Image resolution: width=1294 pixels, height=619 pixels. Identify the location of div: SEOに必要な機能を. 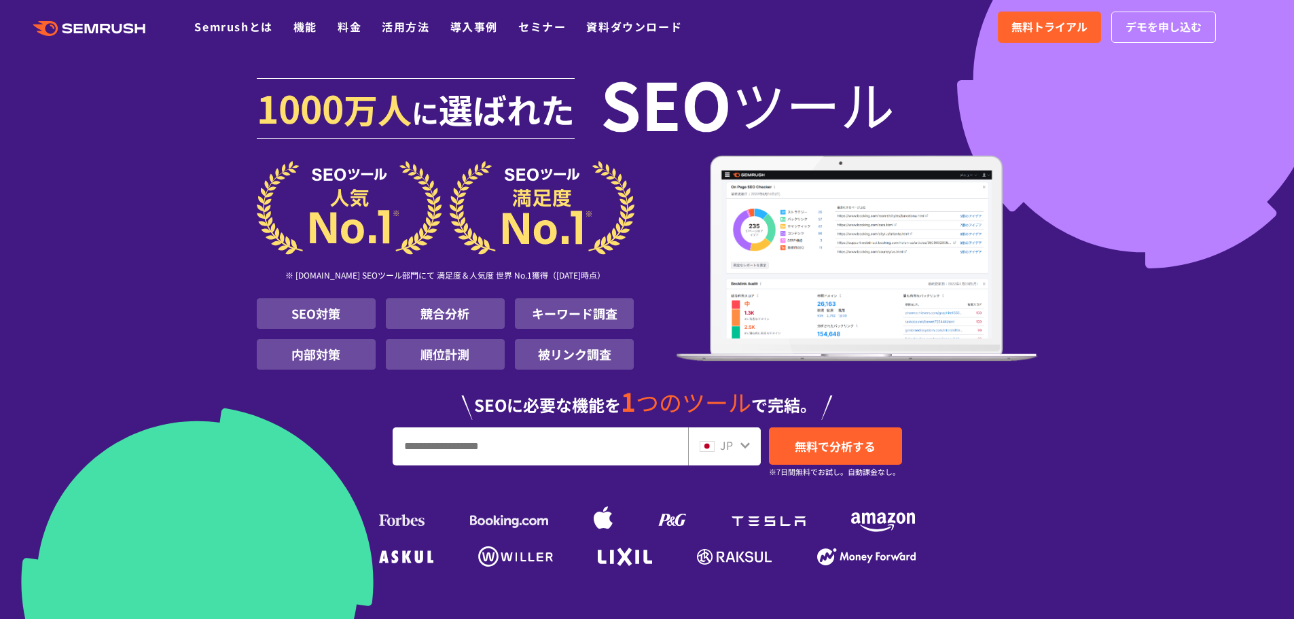
(647, 397).